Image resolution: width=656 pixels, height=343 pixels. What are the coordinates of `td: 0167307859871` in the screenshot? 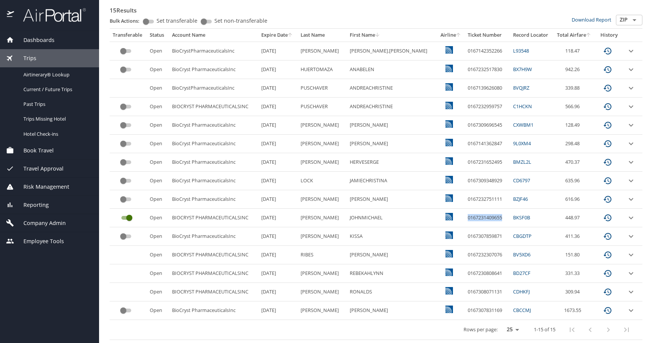 It's located at (488, 236).